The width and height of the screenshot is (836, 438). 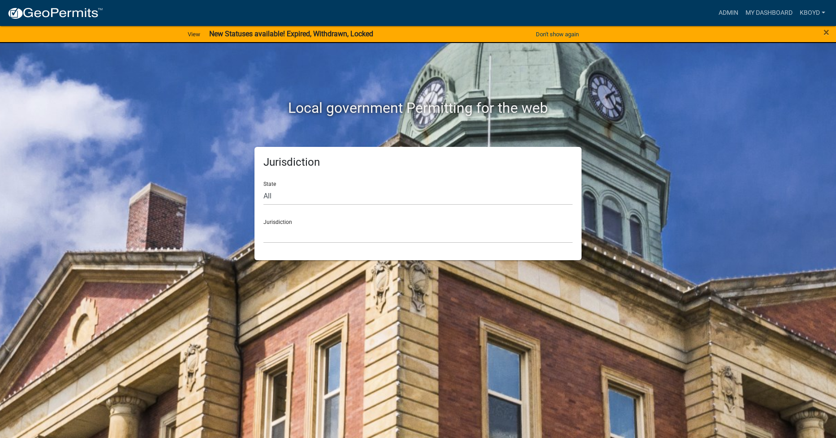 What do you see at coordinates (418, 108) in the screenshot?
I see `h2: Local government Permitting for the web` at bounding box center [418, 108].